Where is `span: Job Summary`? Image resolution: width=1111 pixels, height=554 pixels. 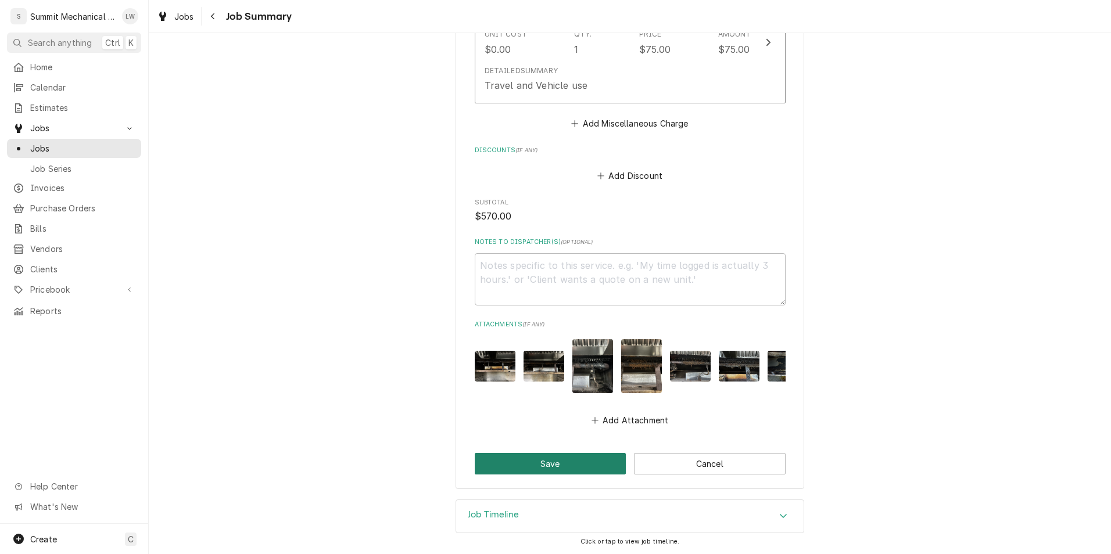
span: Job Summary is located at coordinates (257, 16).